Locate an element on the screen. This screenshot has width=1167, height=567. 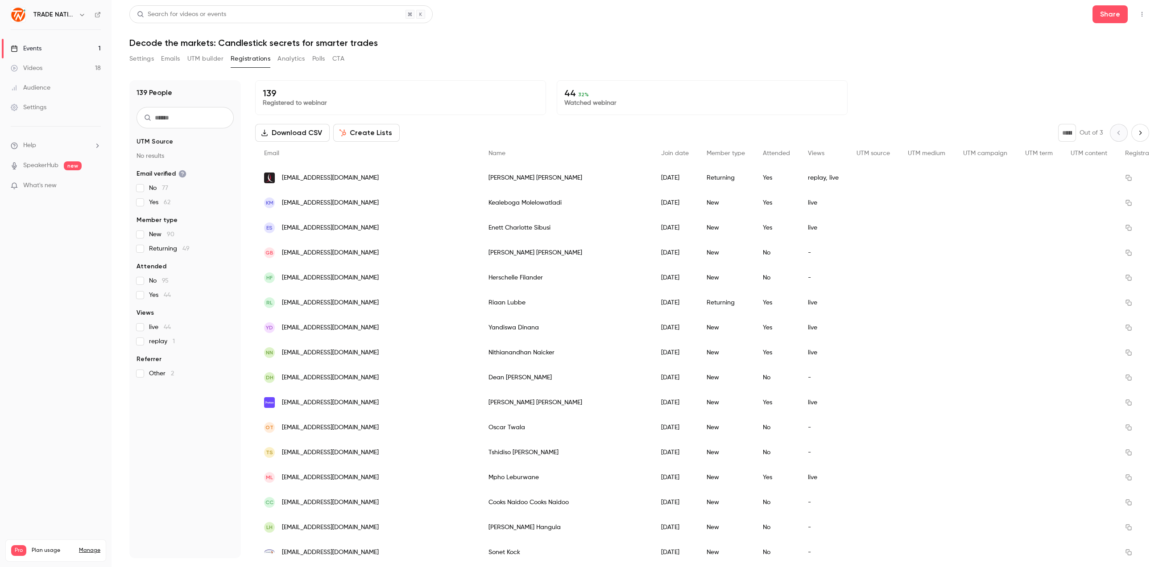
span: NN is located at coordinates (269, 353).